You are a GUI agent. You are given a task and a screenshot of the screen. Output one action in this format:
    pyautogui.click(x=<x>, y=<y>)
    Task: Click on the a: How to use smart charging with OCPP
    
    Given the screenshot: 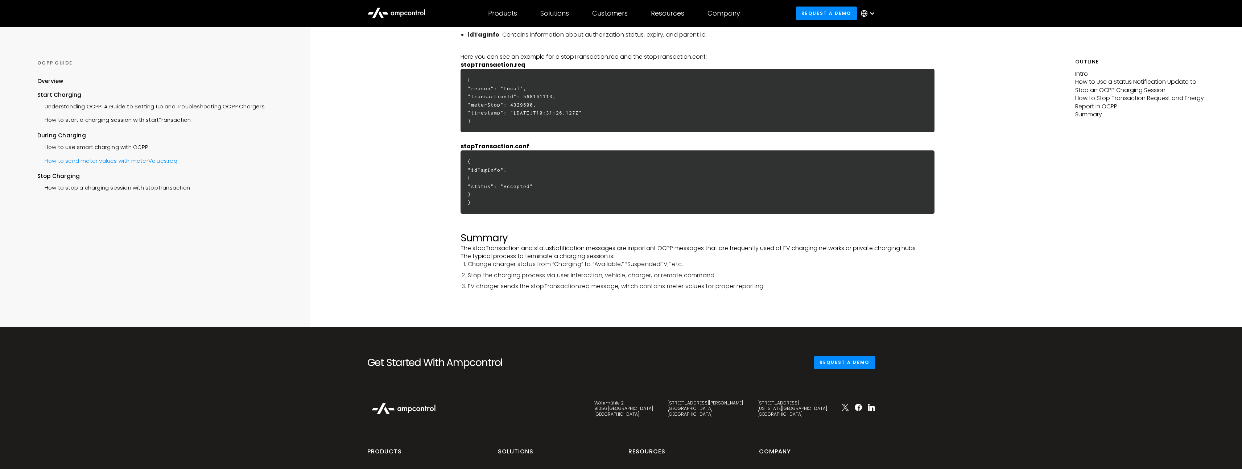 What is the action you would take?
    pyautogui.click(x=92, y=146)
    